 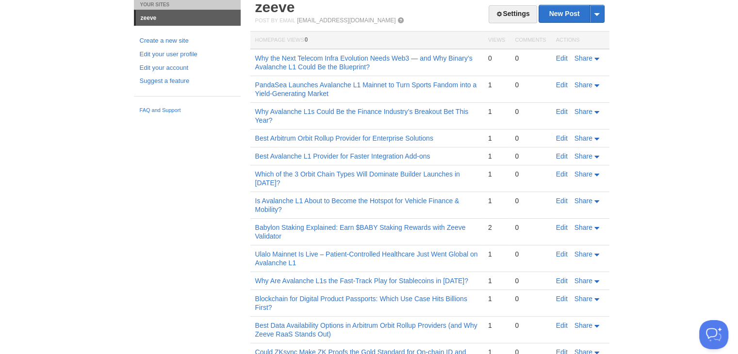 What do you see at coordinates (362, 116) in the screenshot?
I see `a: Why Avalanche L1s Could Be the Finance Industry’s Breakout Bet This Year?` at bounding box center [362, 116].